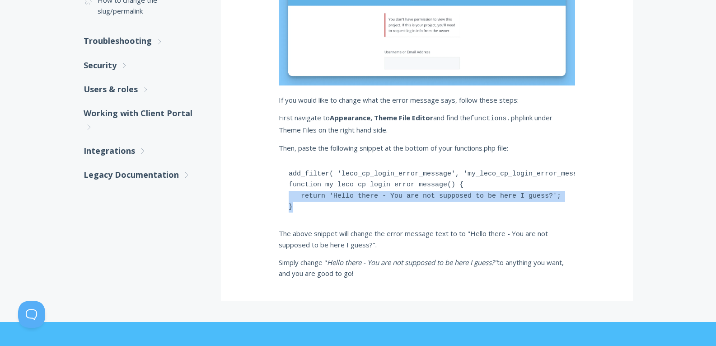 The height and width of the screenshot is (346, 716). Describe the element at coordinates (427, 148) in the screenshot. I see `p: Then, paste the following snippet at the bottom of your functions.php file:` at that location.